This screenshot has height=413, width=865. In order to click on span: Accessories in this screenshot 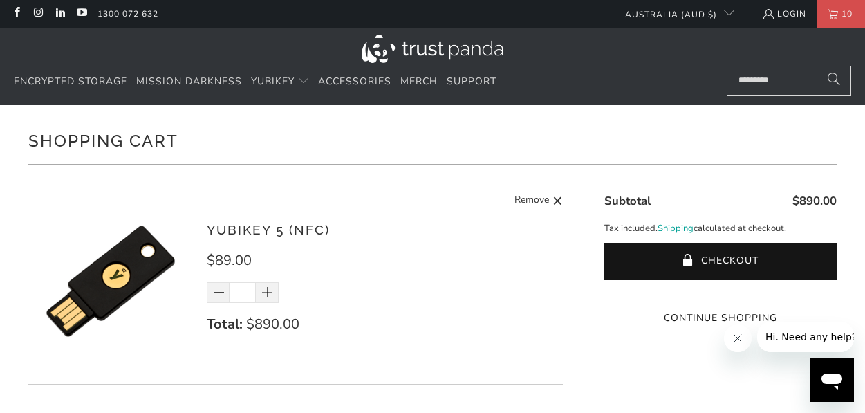, I will do `click(355, 81)`.